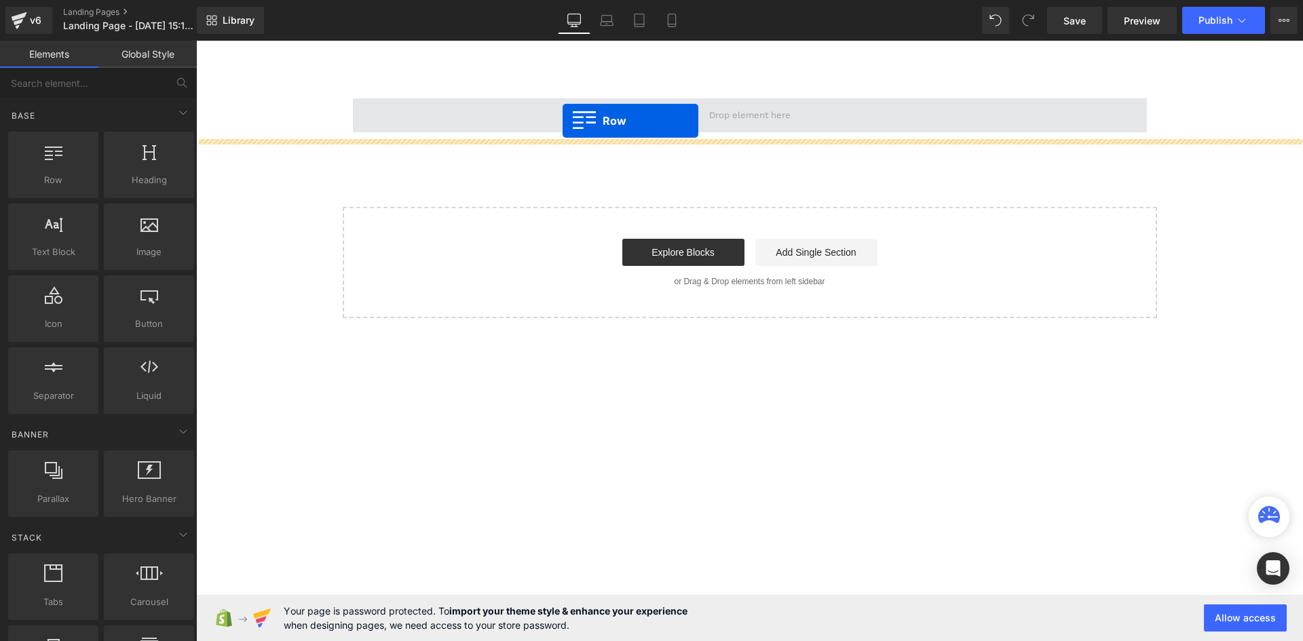 The image size is (1303, 641). I want to click on span: Liquid, so click(149, 396).